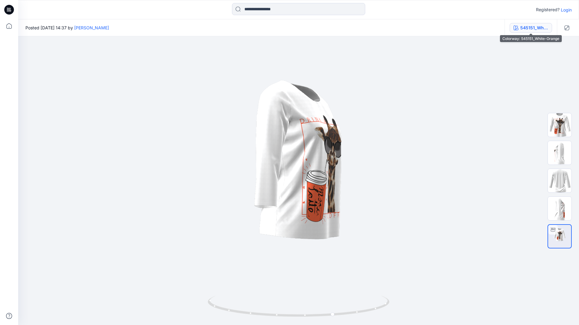 Image resolution: width=579 pixels, height=325 pixels. What do you see at coordinates (560, 181) in the screenshot?
I see `img: Back 38` at bounding box center [560, 181].